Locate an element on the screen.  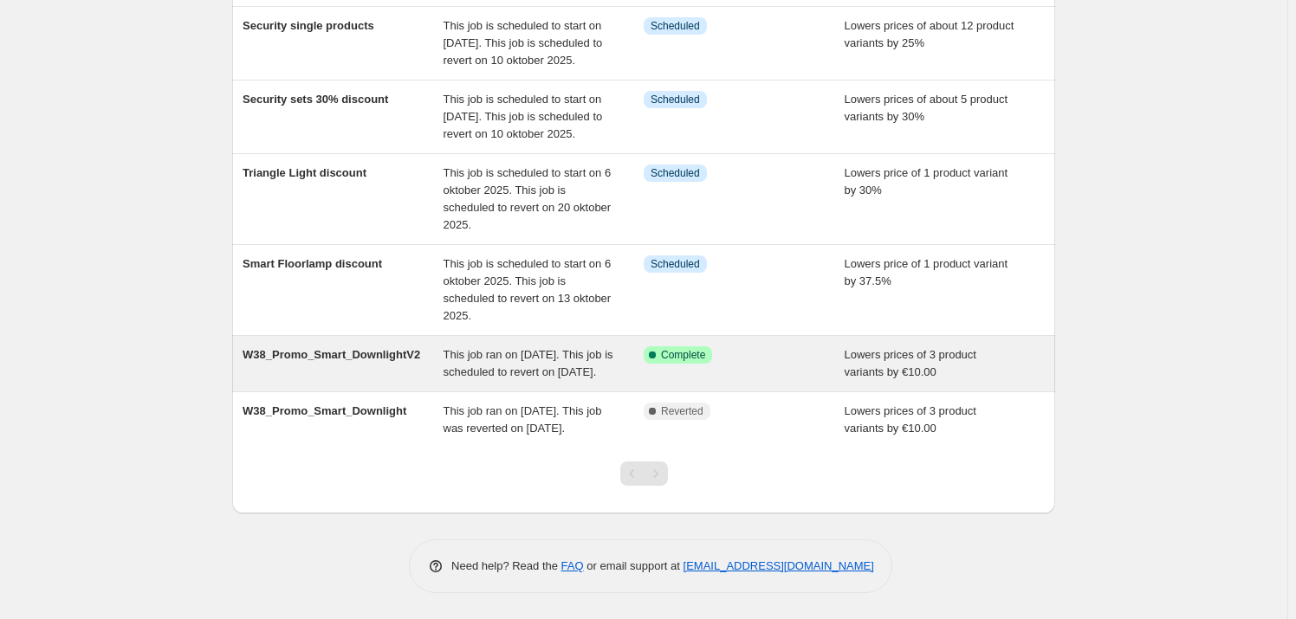
span: This job is scheduled to start on 6 oktober 2025. This job is scheduled to revert on 20 oktober 2... is located at coordinates (528, 198).